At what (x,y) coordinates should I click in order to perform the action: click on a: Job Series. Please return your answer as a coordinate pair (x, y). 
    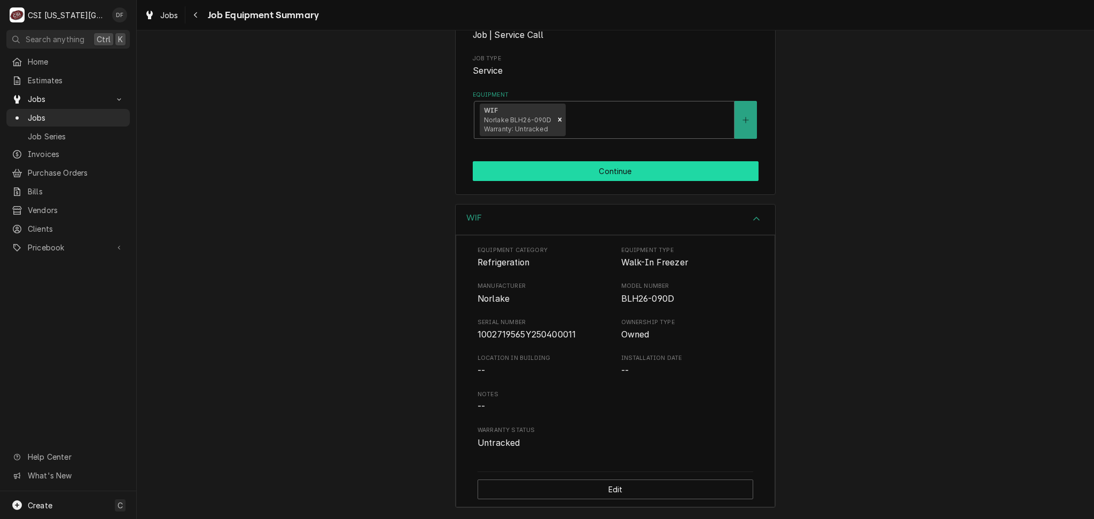
    Looking at the image, I should click on (68, 136).